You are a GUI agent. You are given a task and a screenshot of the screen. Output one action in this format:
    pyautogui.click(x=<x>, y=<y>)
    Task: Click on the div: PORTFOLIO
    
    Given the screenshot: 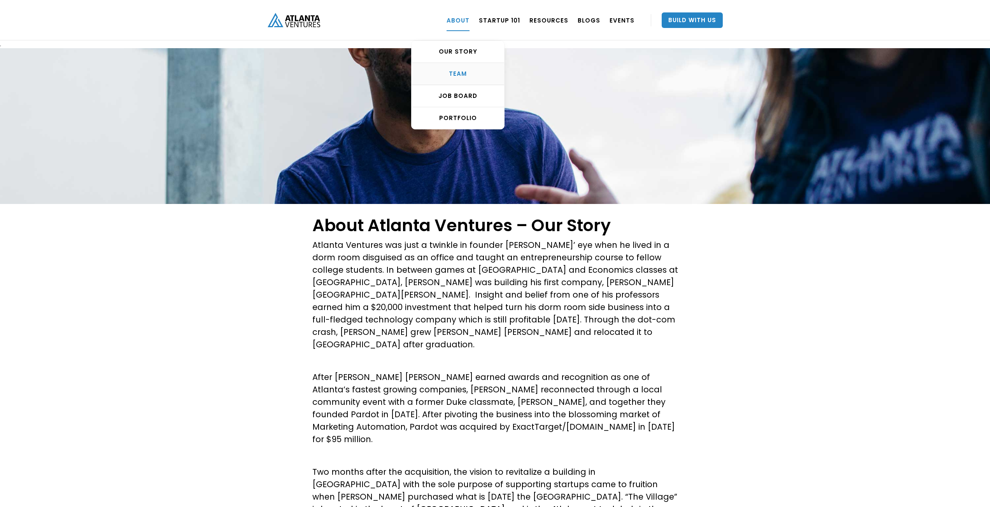 What is the action you would take?
    pyautogui.click(x=458, y=118)
    